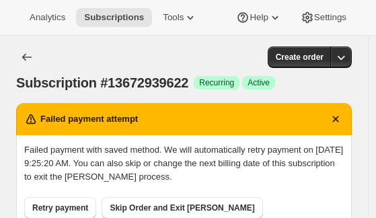 Image resolution: width=376 pixels, height=218 pixels. Describe the element at coordinates (114, 17) in the screenshot. I see `span: Subscriptions` at that location.